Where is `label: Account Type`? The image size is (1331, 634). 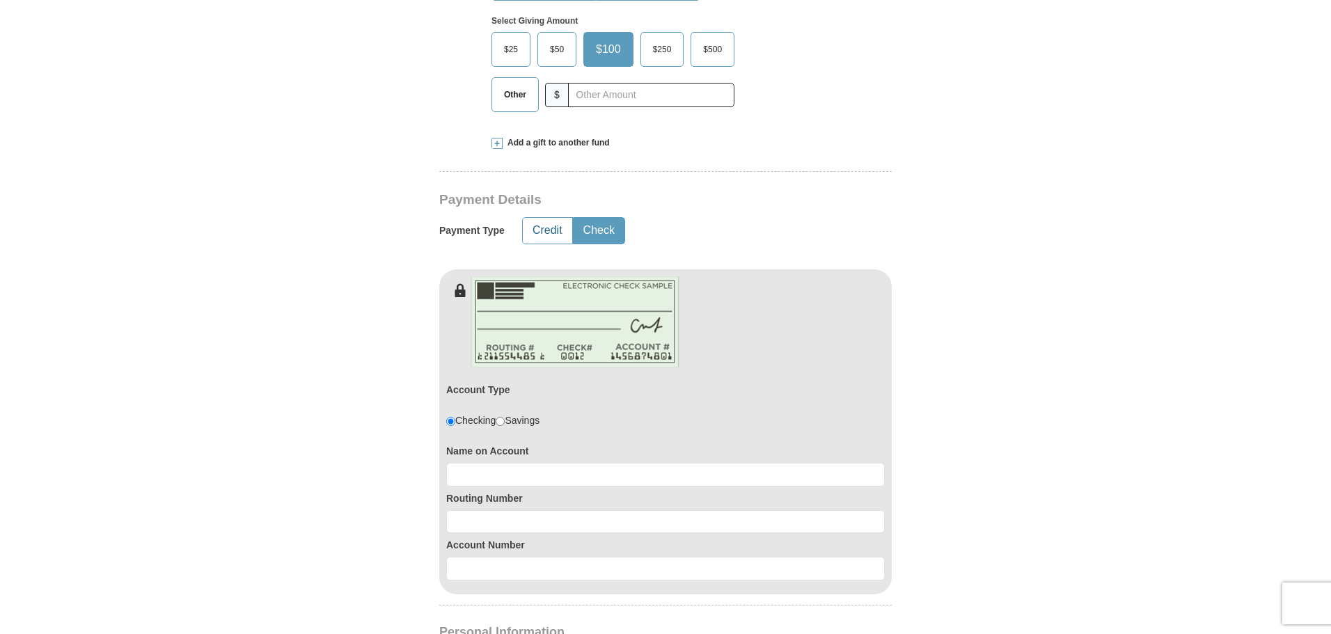
label: Account Type is located at coordinates (478, 390).